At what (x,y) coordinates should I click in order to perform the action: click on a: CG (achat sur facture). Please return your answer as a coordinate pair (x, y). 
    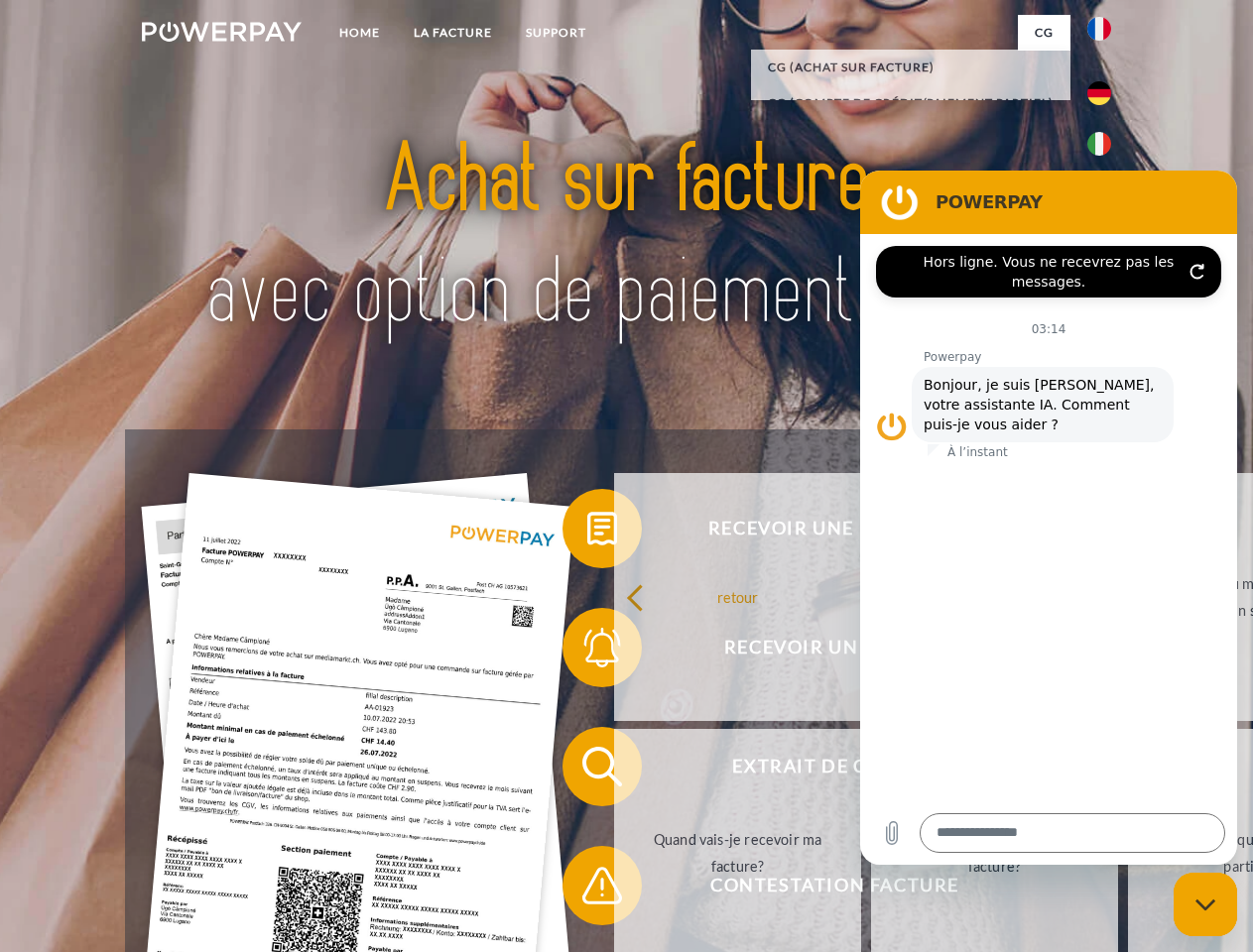
    Looking at the image, I should click on (910, 68).